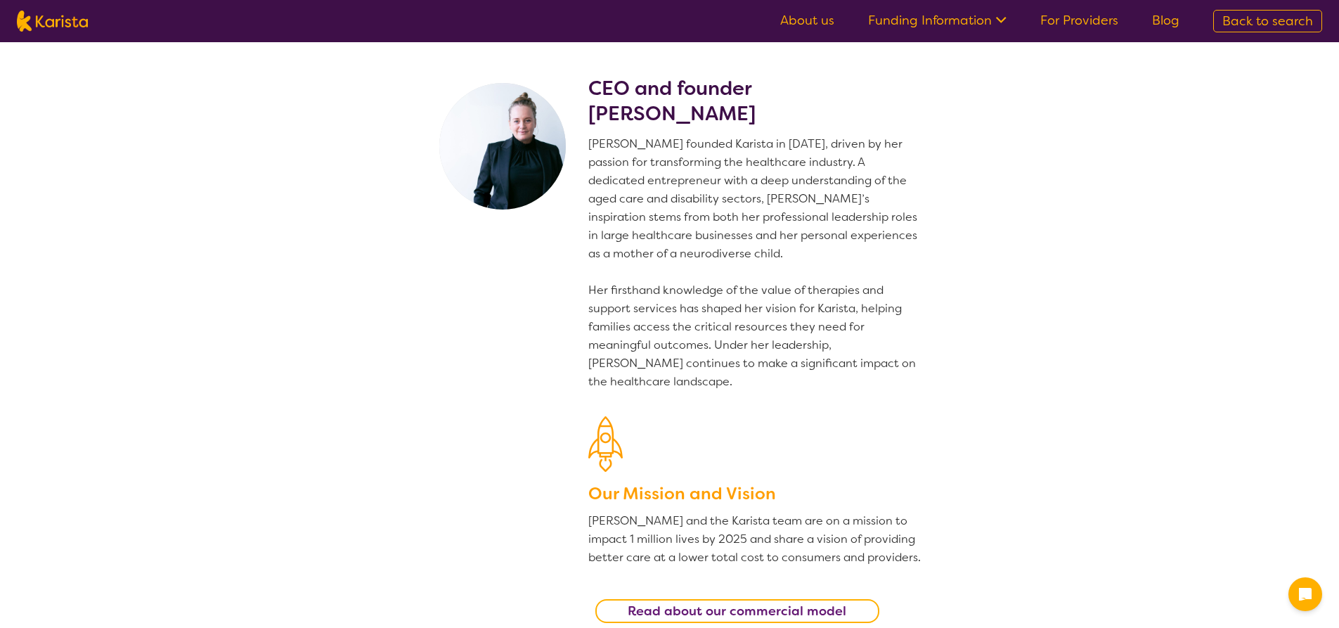 Image resolution: width=1339 pixels, height=628 pixels. I want to click on h3: Our Mission and Vision, so click(755, 493).